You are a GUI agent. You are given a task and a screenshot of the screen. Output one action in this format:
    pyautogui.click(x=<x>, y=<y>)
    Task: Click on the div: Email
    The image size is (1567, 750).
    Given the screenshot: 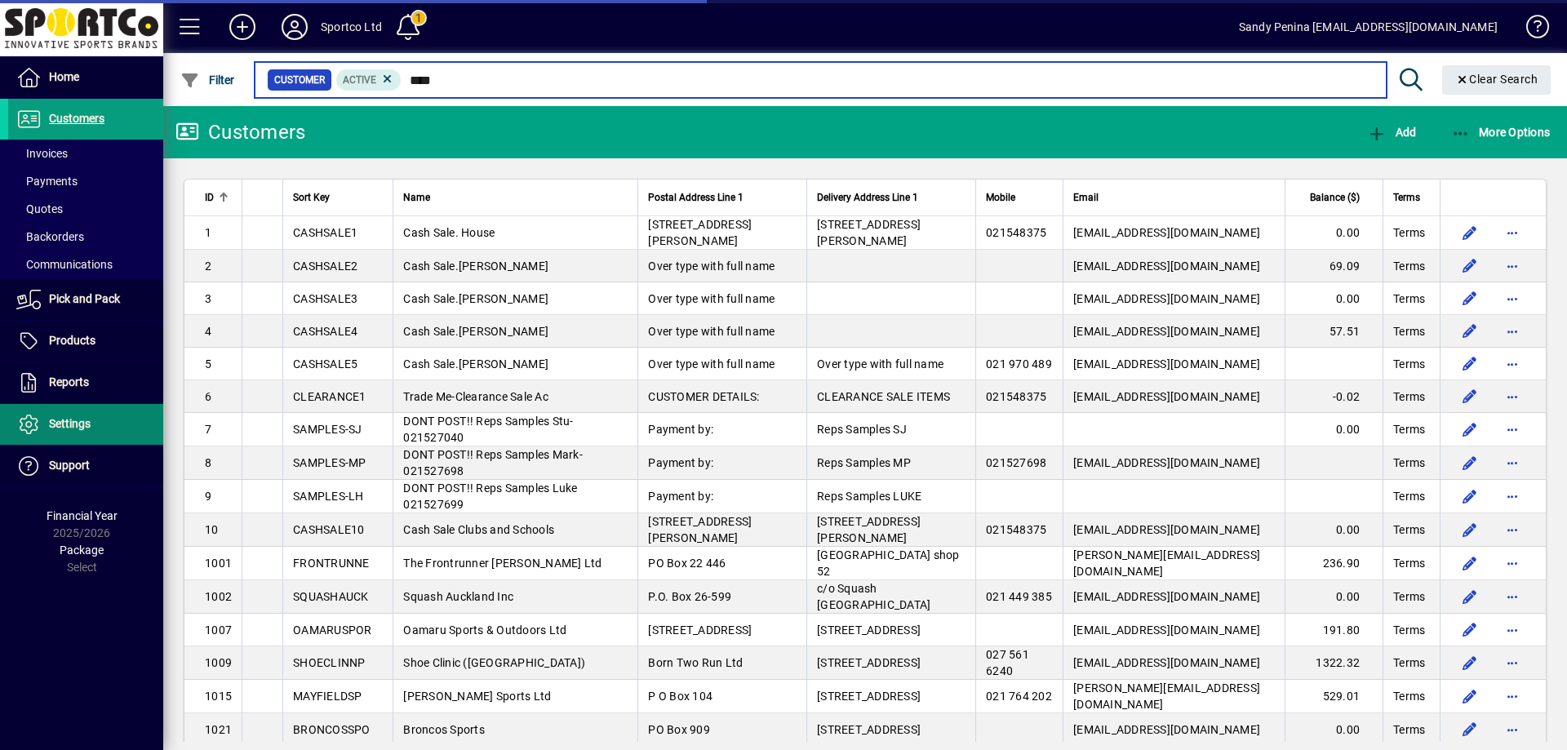 What is the action you would take?
    pyautogui.click(x=1174, y=198)
    